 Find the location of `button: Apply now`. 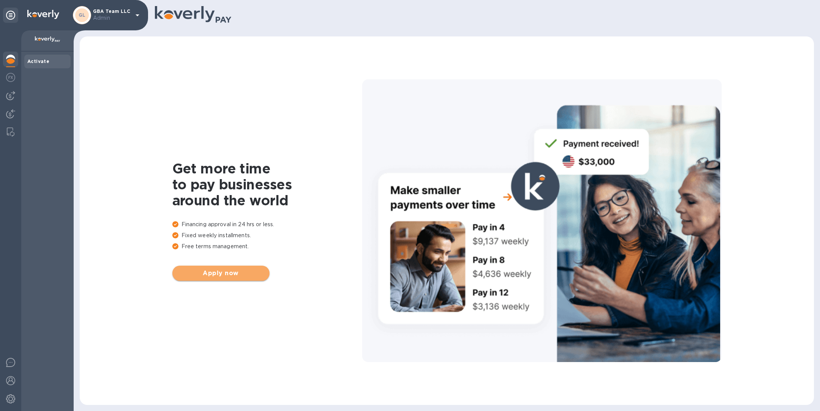

button: Apply now is located at coordinates (221, 273).